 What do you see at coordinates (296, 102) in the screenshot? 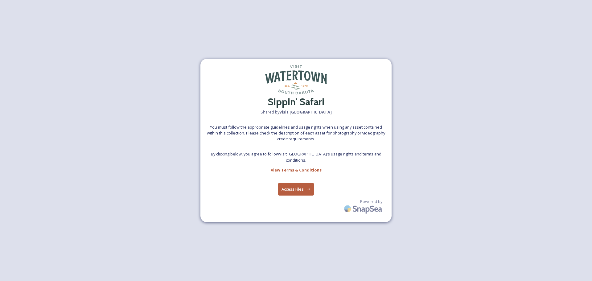
I see `h2: Sippin' Safari` at bounding box center [296, 102].